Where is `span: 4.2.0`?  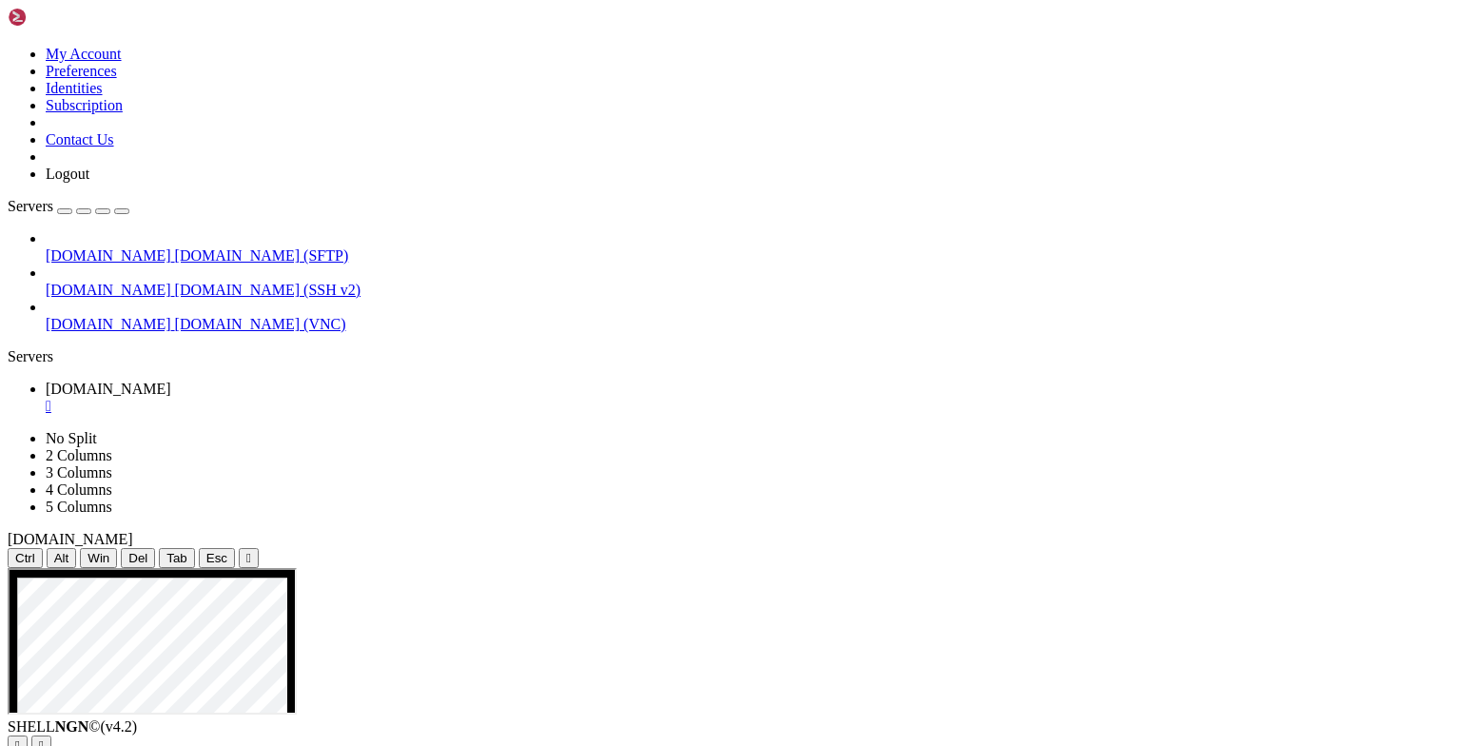 span: 4.2.0 is located at coordinates (119, 726).